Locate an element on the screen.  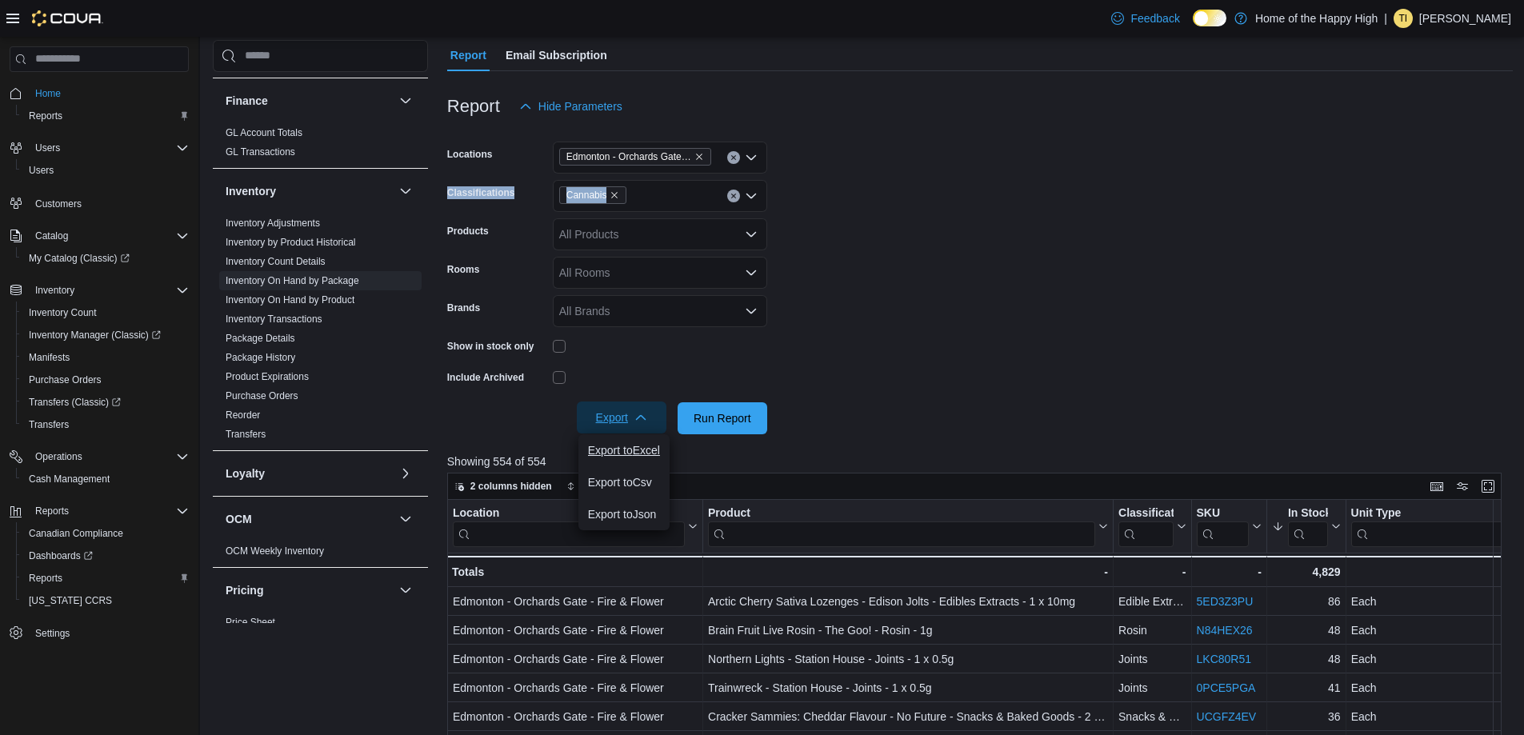
span: Purchase Orders is located at coordinates (65, 380).